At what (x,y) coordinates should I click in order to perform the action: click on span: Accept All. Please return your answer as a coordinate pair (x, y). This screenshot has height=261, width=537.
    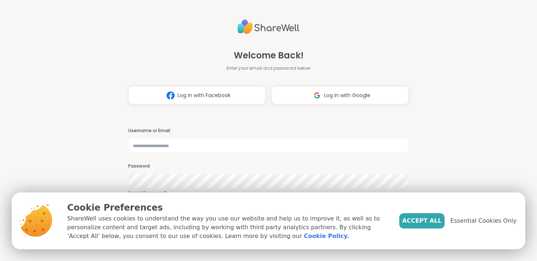
    Looking at the image, I should click on (422, 221).